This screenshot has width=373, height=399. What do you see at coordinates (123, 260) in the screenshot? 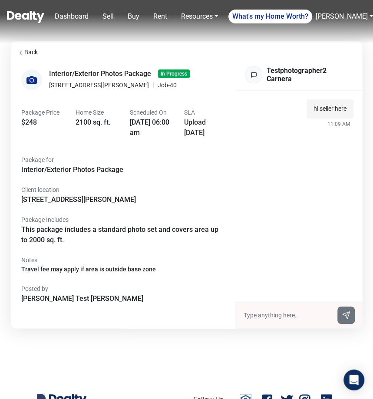
I see `p: Notes` at bounding box center [123, 260].